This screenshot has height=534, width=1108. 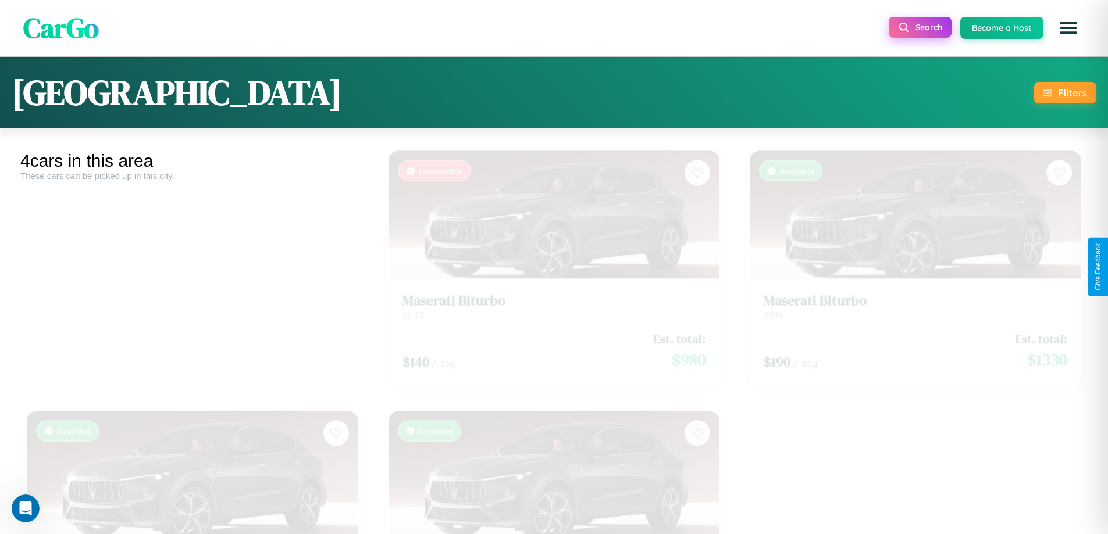 What do you see at coordinates (1065, 92) in the screenshot?
I see `button: Filters` at bounding box center [1065, 92].